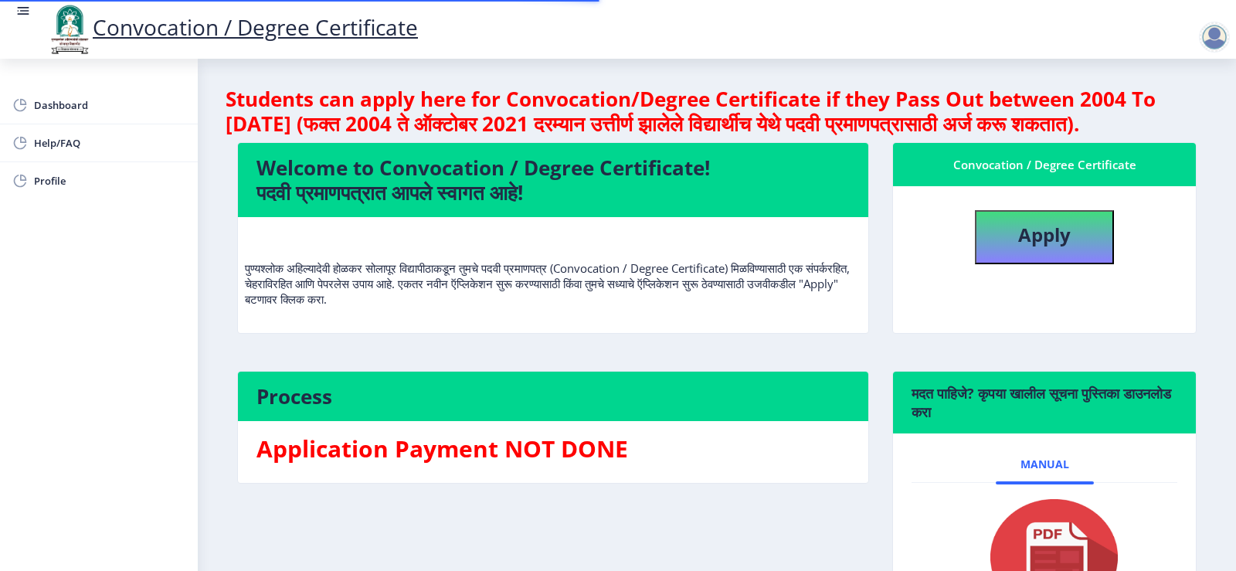 This screenshot has width=1236, height=571. I want to click on h4: Students can apply here for Convocation/Degree Certificate if they Pass Out between 2004 To [DATE..., so click(717, 111).